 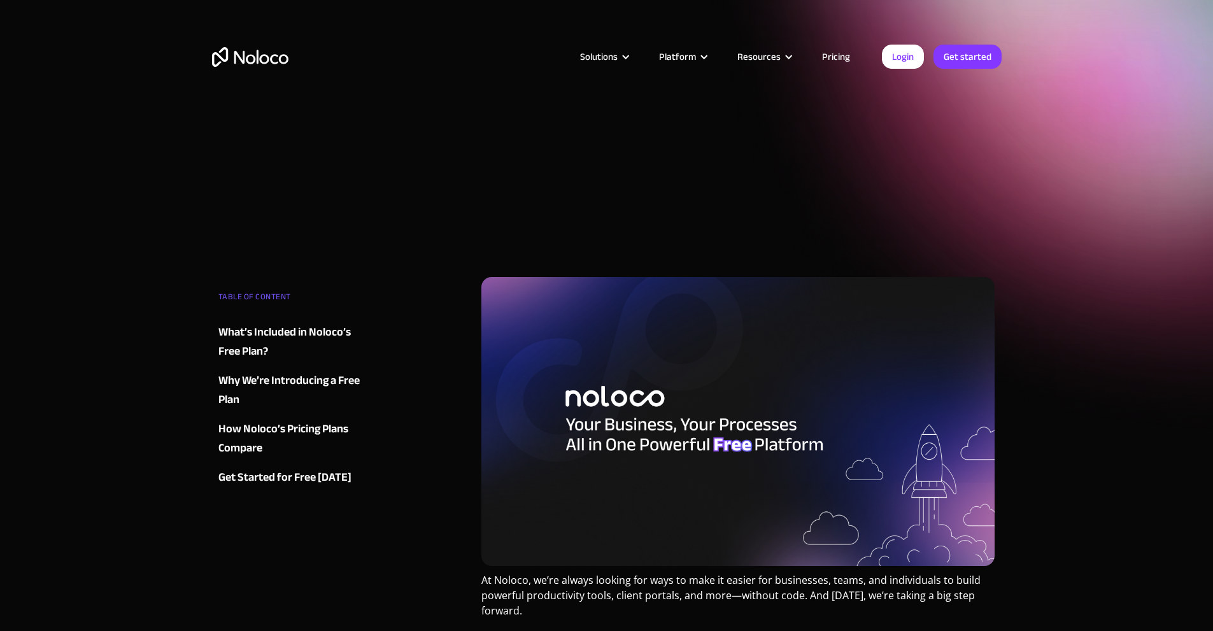 What do you see at coordinates (295, 390) in the screenshot?
I see `div: Why We’re Introducing a Free Plan` at bounding box center [295, 390].